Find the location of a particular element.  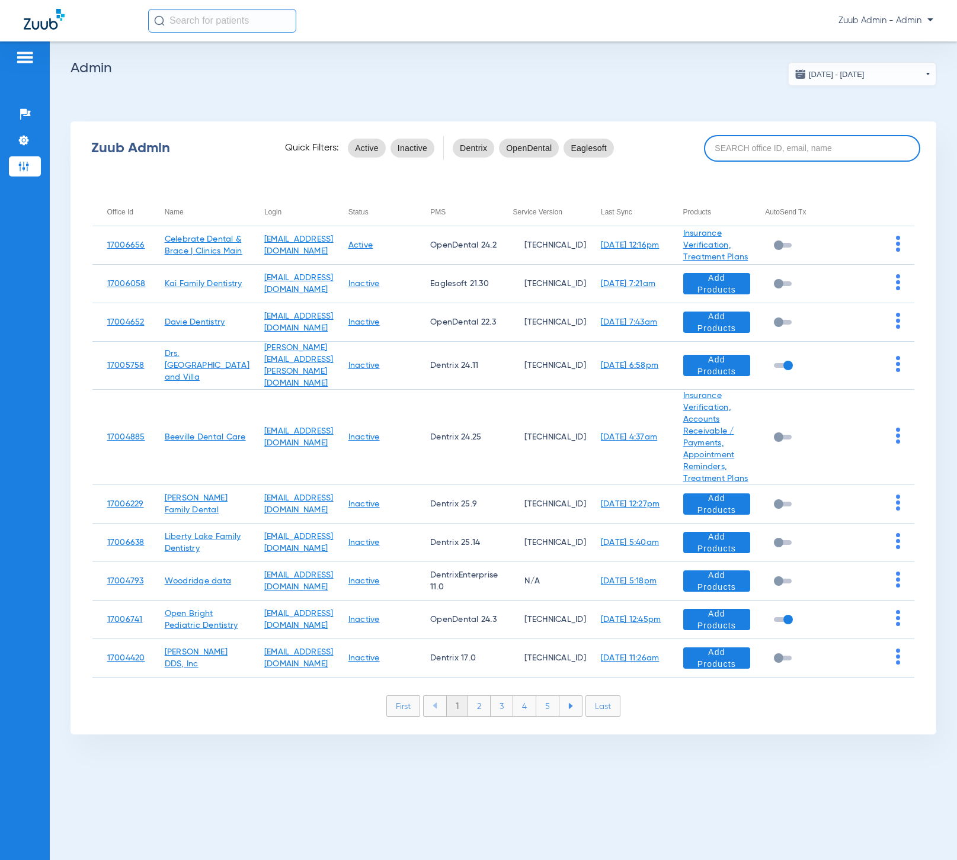

li: 4 is located at coordinates (524, 706).